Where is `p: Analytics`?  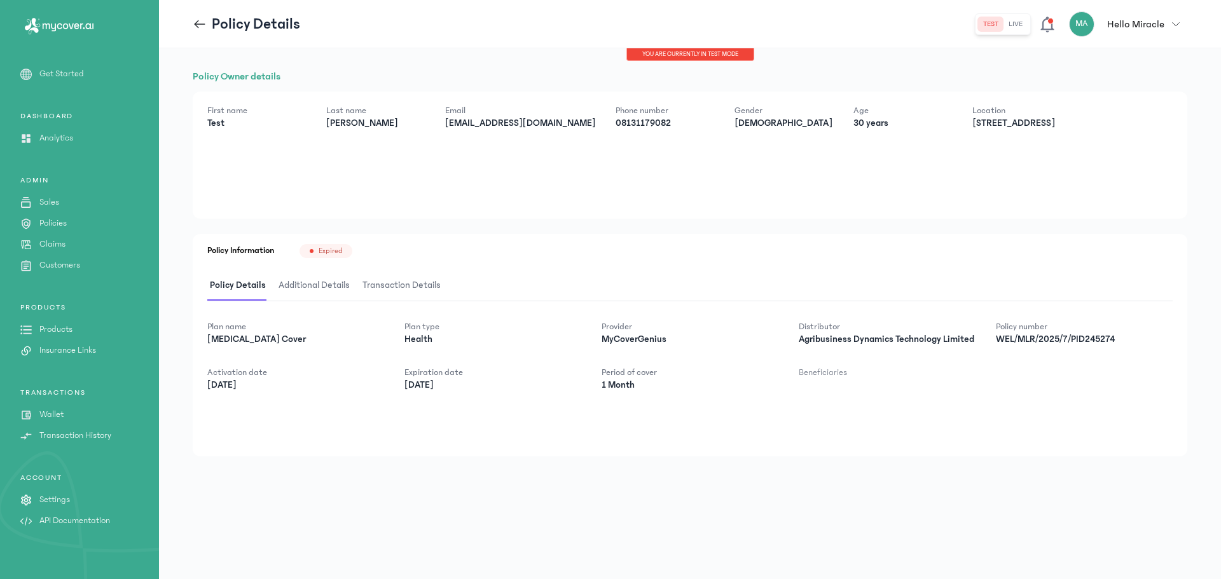 p: Analytics is located at coordinates (56, 138).